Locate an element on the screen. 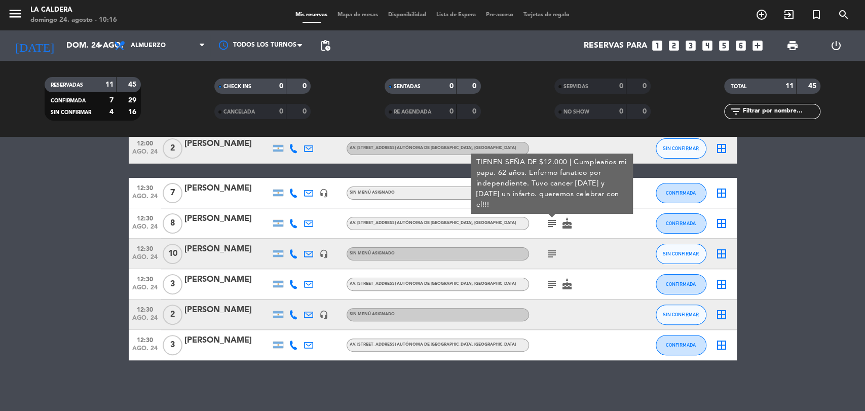 Image resolution: width=865 pixels, height=411 pixels. i: menu is located at coordinates (15, 14).